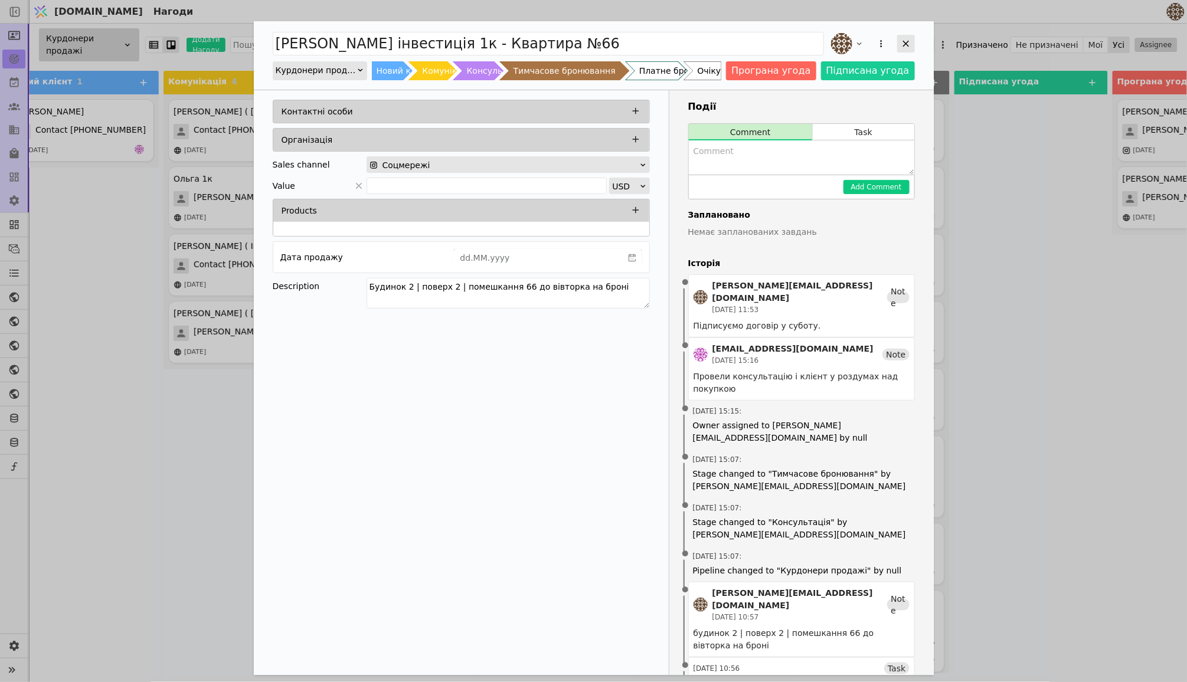 The image size is (1187, 682). What do you see at coordinates (538, 258) in the screenshot?
I see `input: dd.MM.yyyy` at bounding box center [538, 258].